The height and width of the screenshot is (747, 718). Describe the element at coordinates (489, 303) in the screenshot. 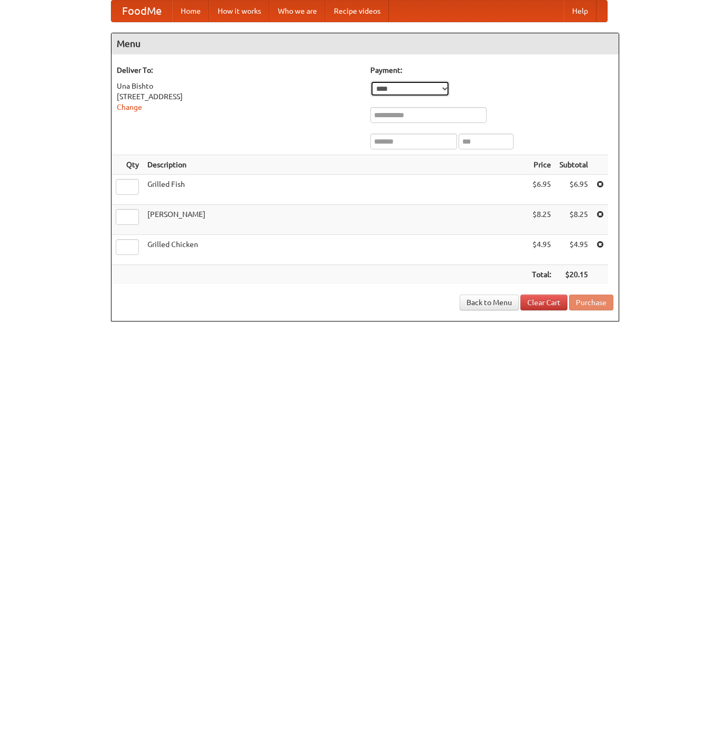

I see `a: Back to Menu` at that location.